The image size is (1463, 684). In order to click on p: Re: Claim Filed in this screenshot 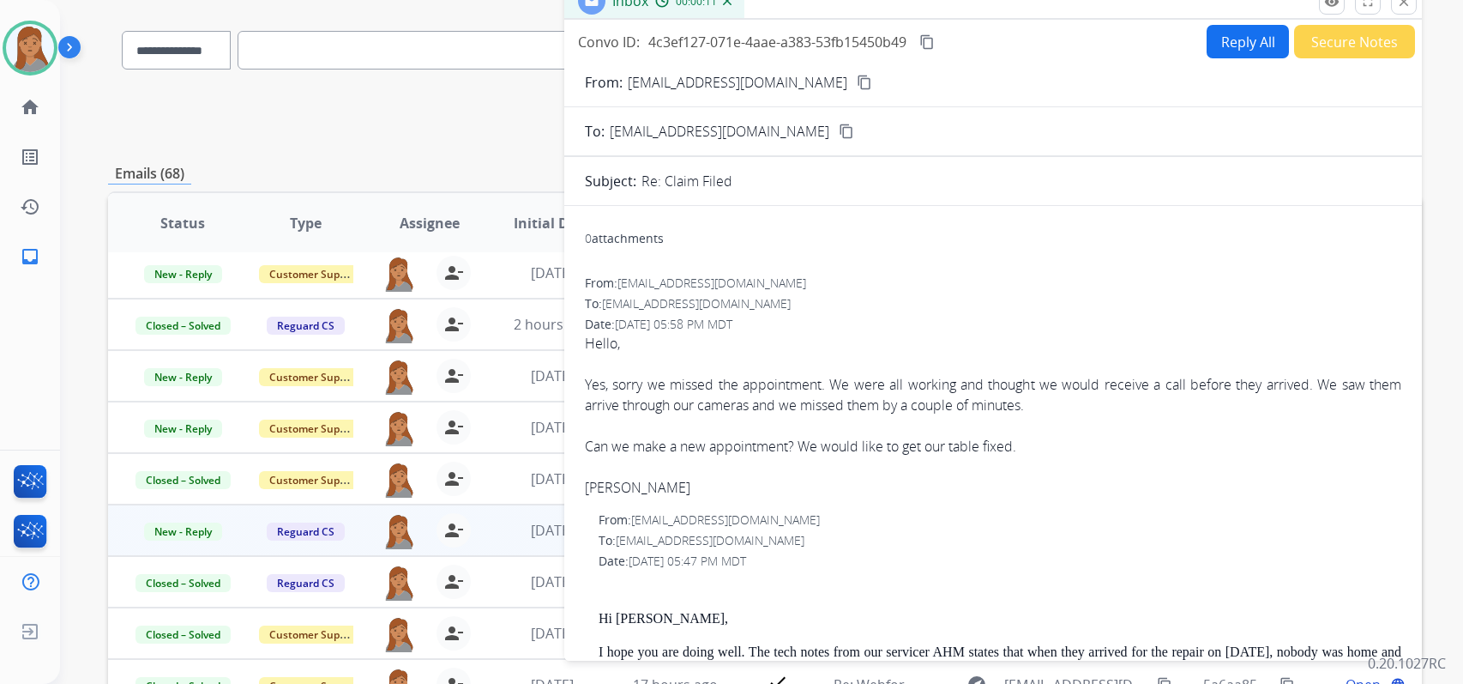, I will do `click(687, 181)`.